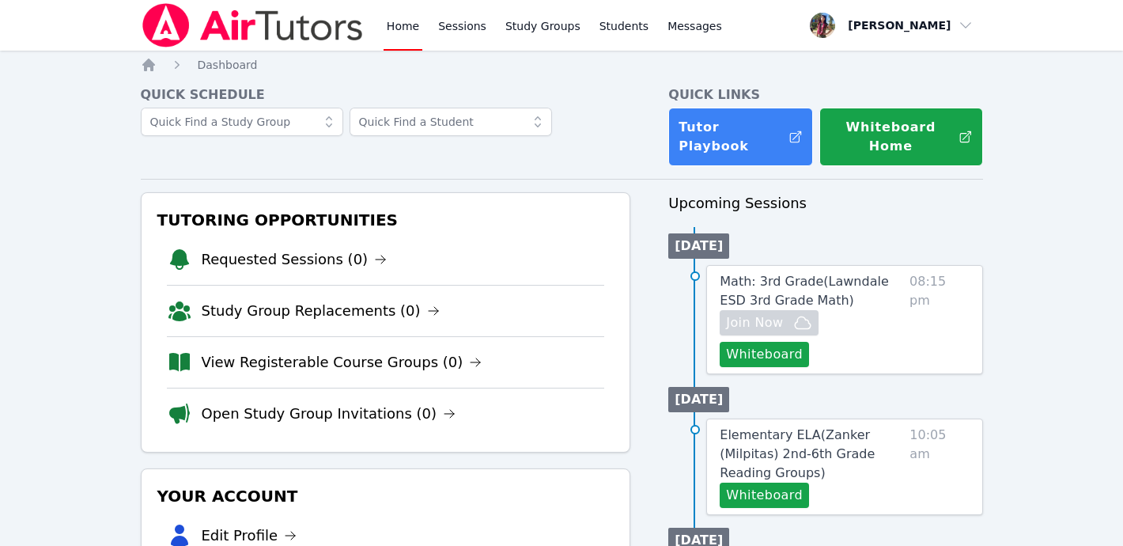  I want to click on a: Tutor Playbook, so click(740, 137).